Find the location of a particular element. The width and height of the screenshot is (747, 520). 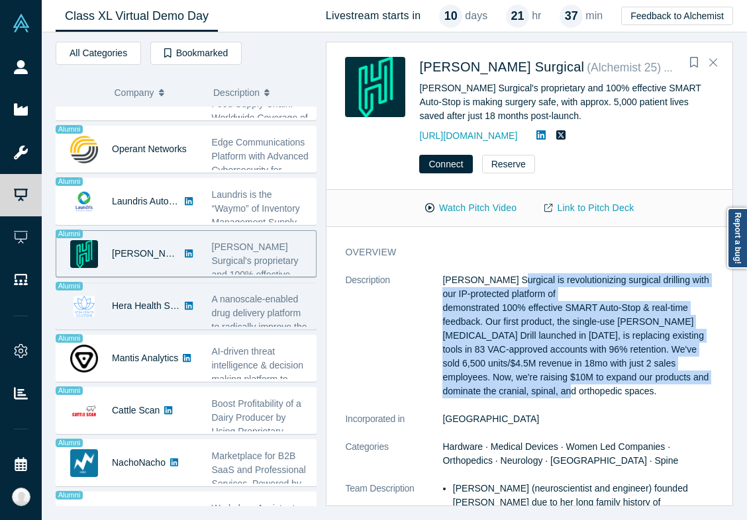

img: Katinka Harsányi's Account is located at coordinates (21, 497).